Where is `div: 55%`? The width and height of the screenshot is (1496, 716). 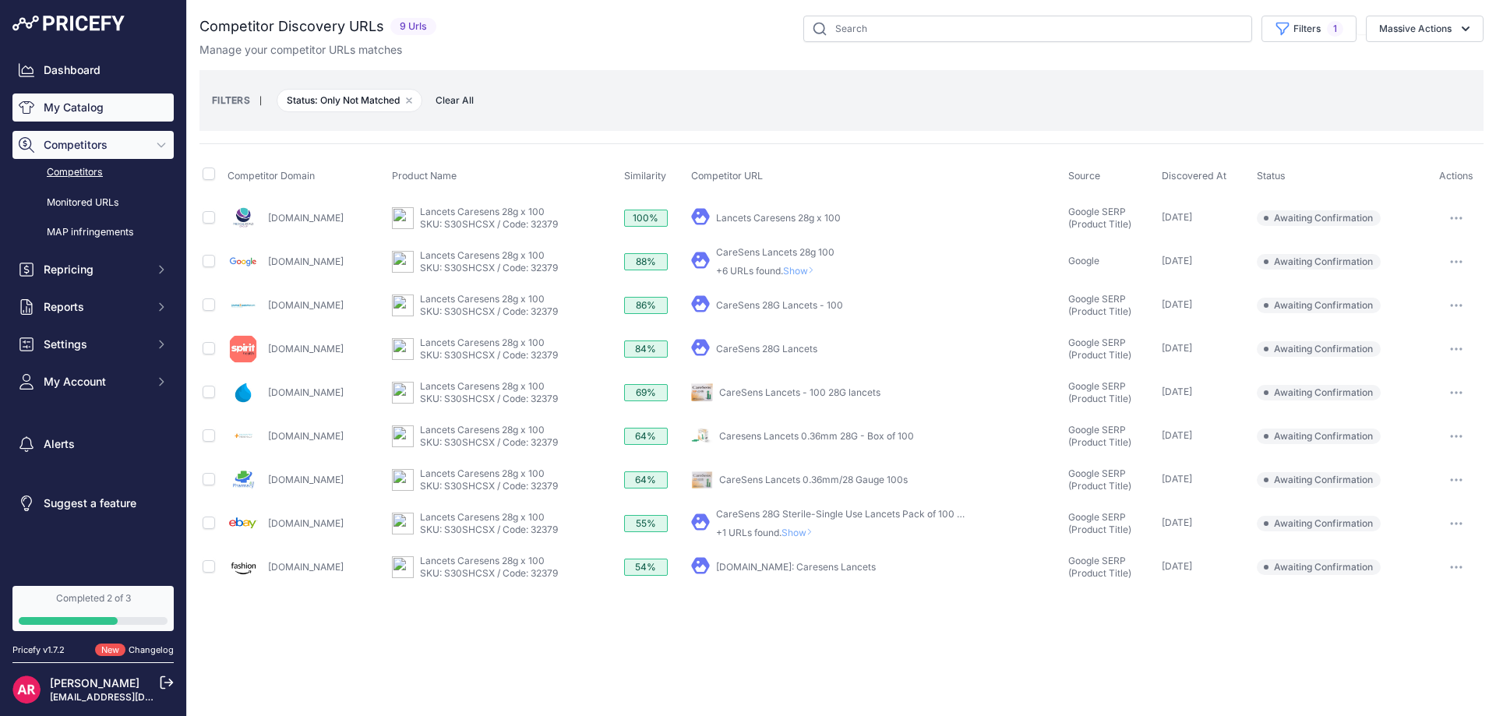 div: 55% is located at coordinates (646, 524).